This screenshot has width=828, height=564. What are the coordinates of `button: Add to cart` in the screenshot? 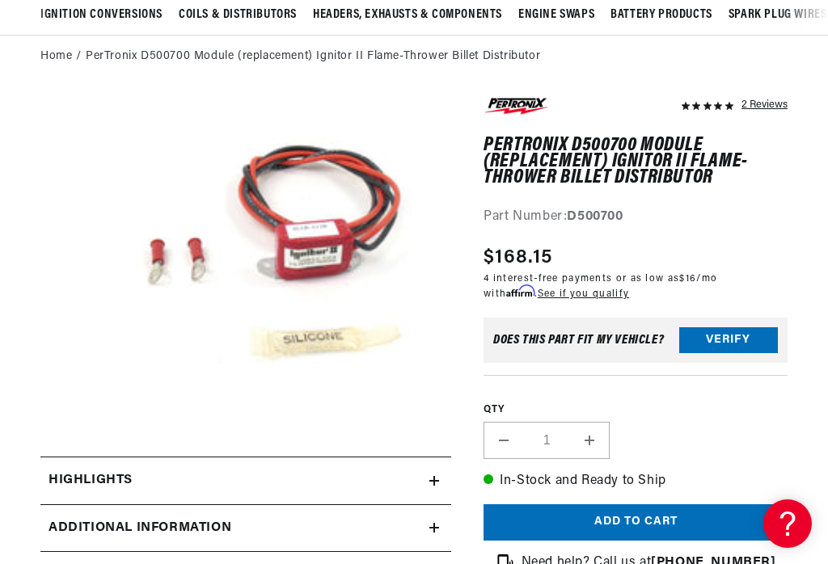 It's located at (636, 522).